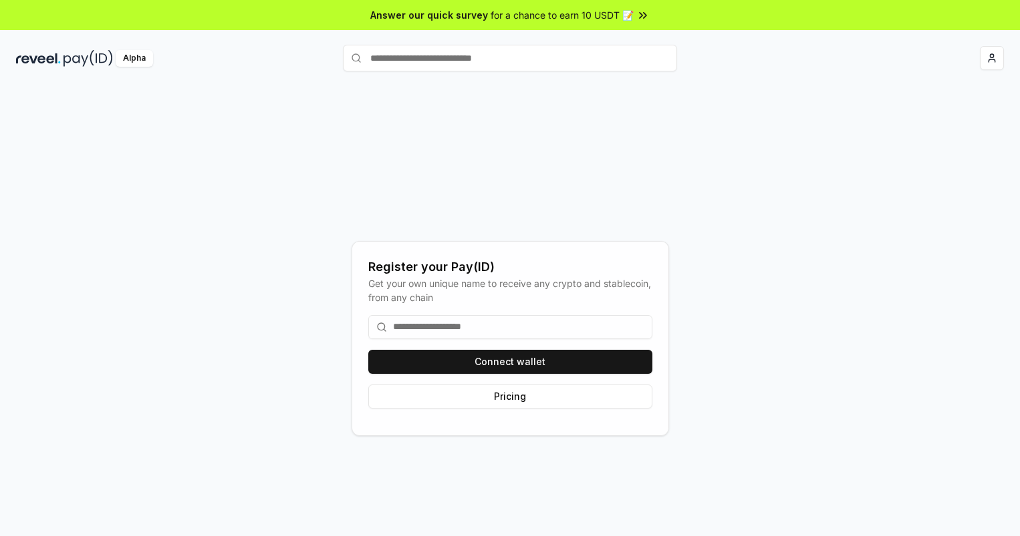  Describe the element at coordinates (562, 15) in the screenshot. I see `span: for a chance to earn 10 USDT 📝` at that location.